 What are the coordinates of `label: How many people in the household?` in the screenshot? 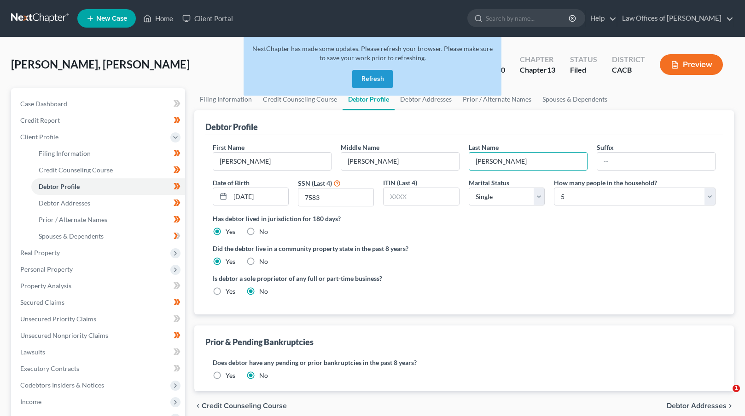 It's located at (605, 183).